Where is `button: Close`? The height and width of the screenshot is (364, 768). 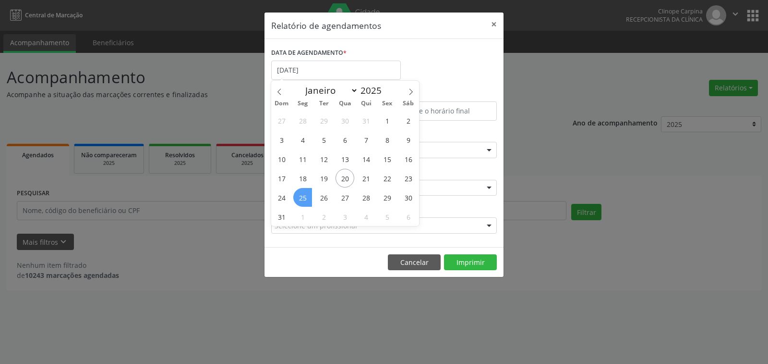 button: Close is located at coordinates (494, 24).